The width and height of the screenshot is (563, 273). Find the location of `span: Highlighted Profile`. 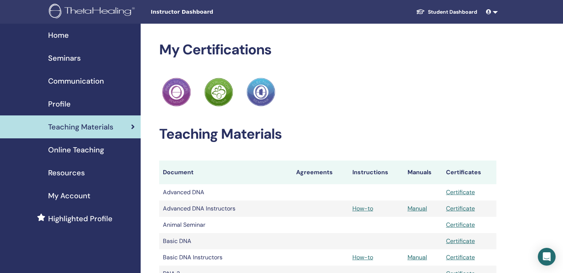

span: Highlighted Profile is located at coordinates (80, 219).